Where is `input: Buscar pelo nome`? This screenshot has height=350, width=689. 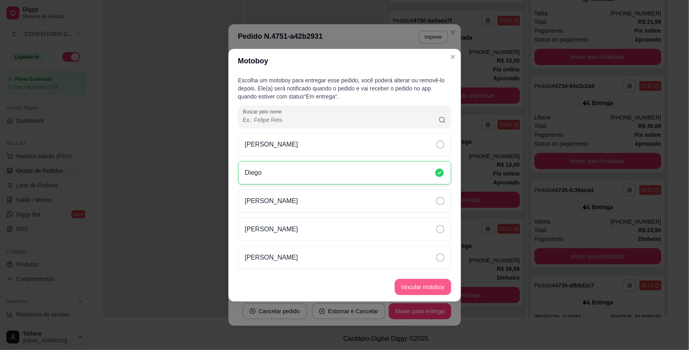 input: Buscar pelo nome is located at coordinates (341, 120).